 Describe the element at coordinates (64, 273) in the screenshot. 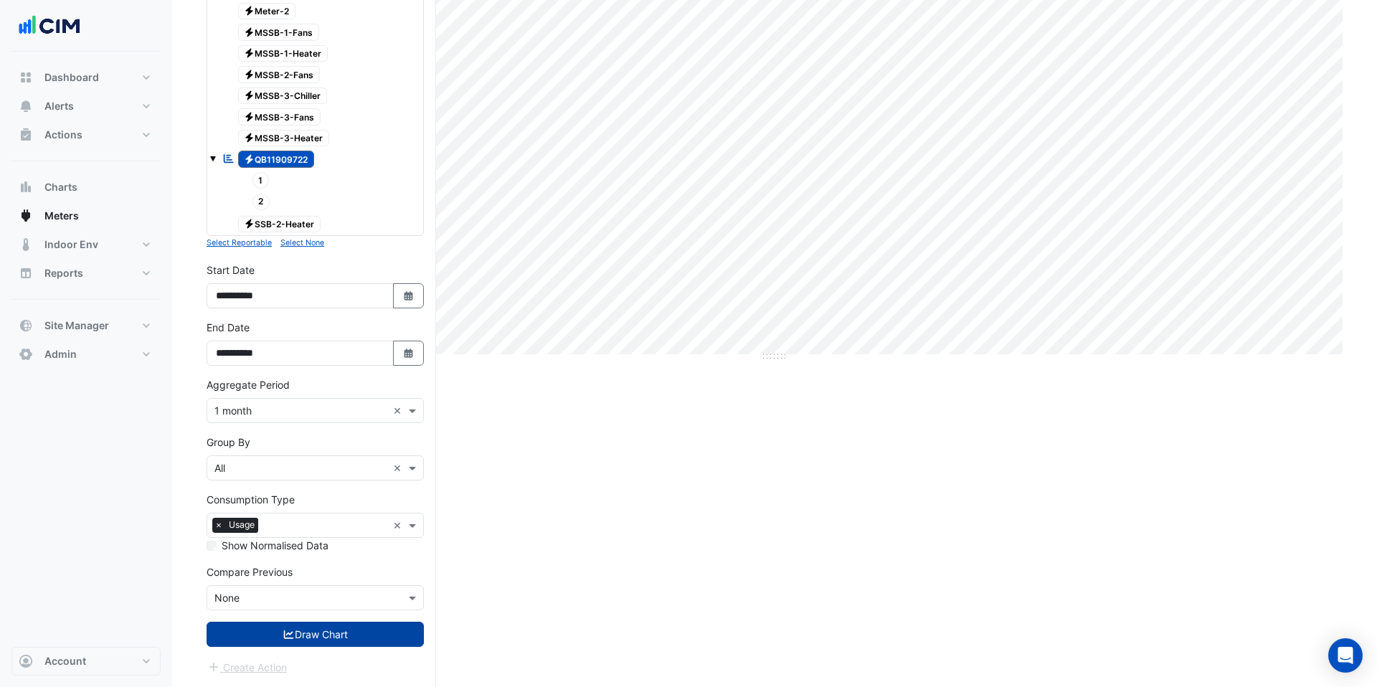

I see `span: Reports` at that location.